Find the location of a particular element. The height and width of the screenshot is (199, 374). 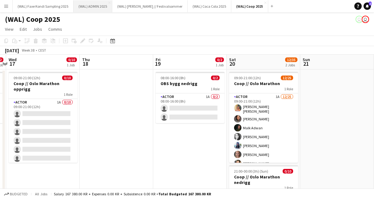

h3: OBS bygg nedrigg is located at coordinates (190, 84).